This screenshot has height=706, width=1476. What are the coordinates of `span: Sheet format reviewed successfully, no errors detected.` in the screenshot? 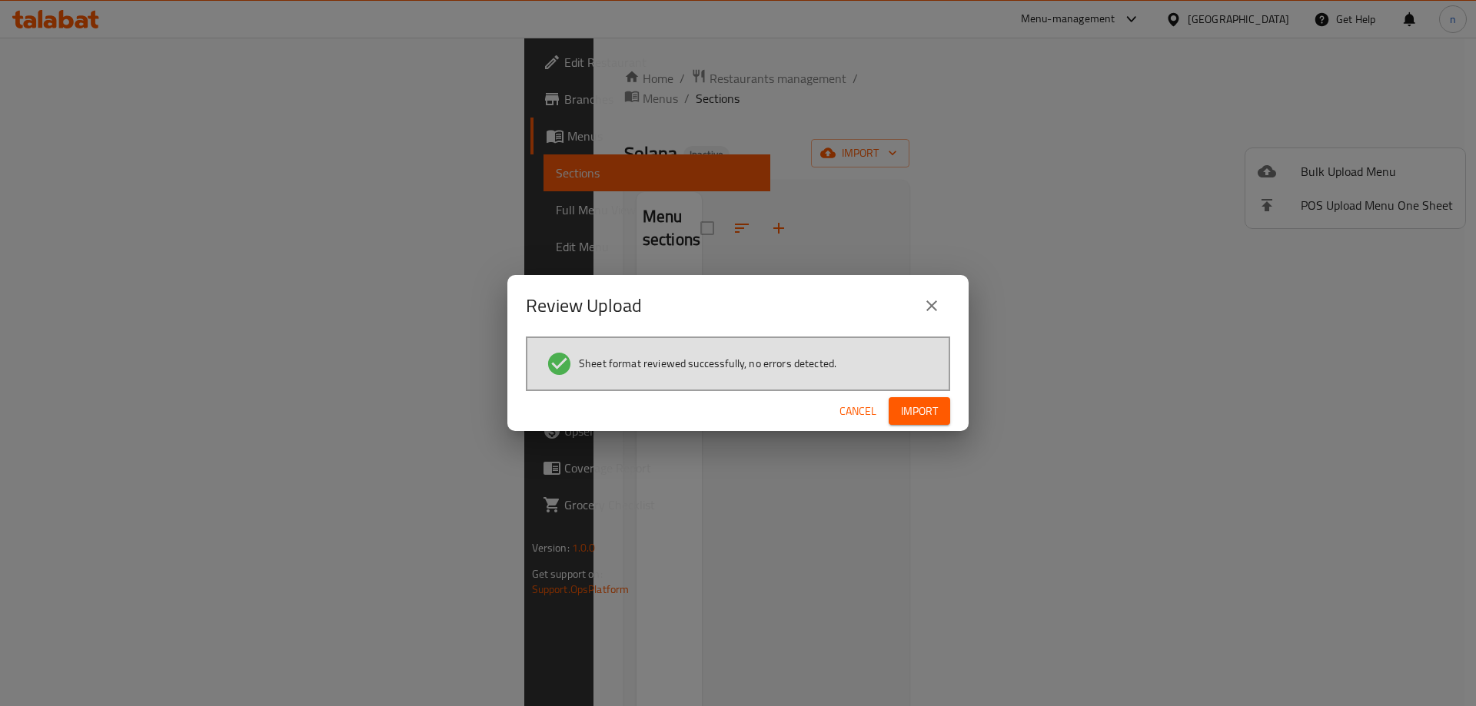 It's located at (707, 364).